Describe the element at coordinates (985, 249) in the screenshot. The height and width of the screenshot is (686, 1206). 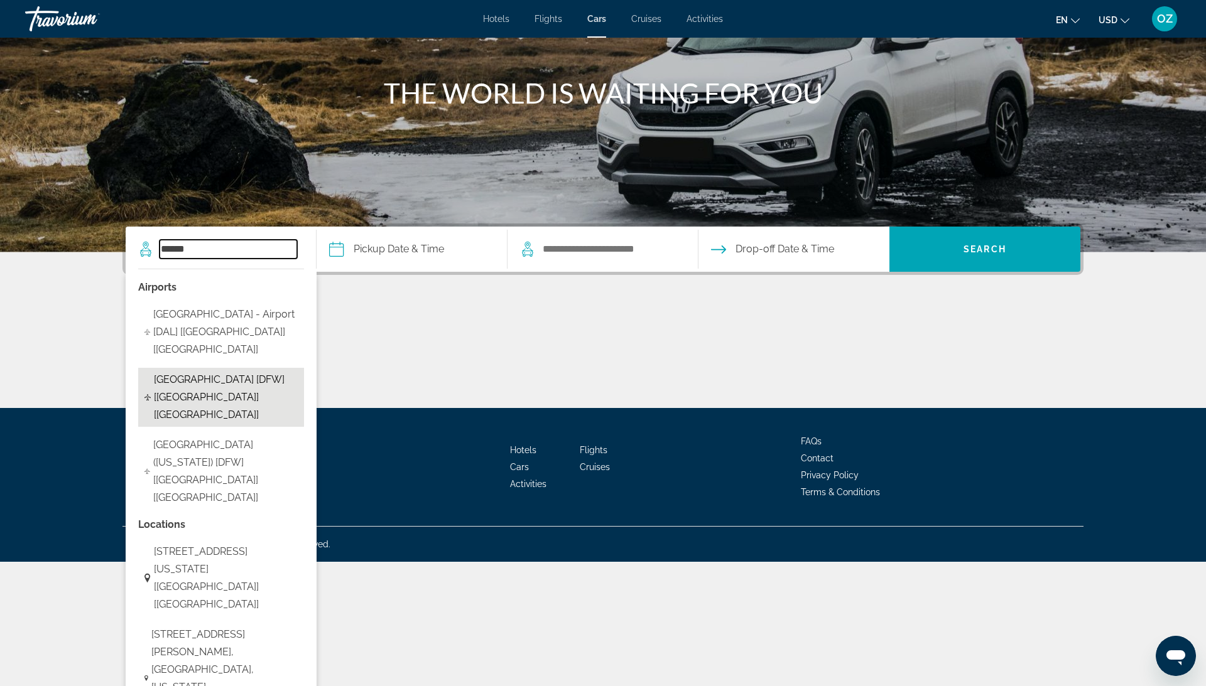
I see `span: Search` at that location.